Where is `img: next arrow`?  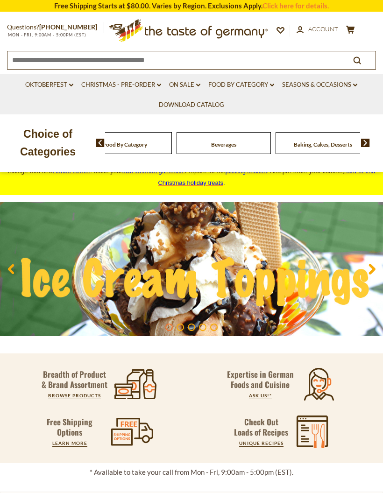 img: next arrow is located at coordinates (365, 143).